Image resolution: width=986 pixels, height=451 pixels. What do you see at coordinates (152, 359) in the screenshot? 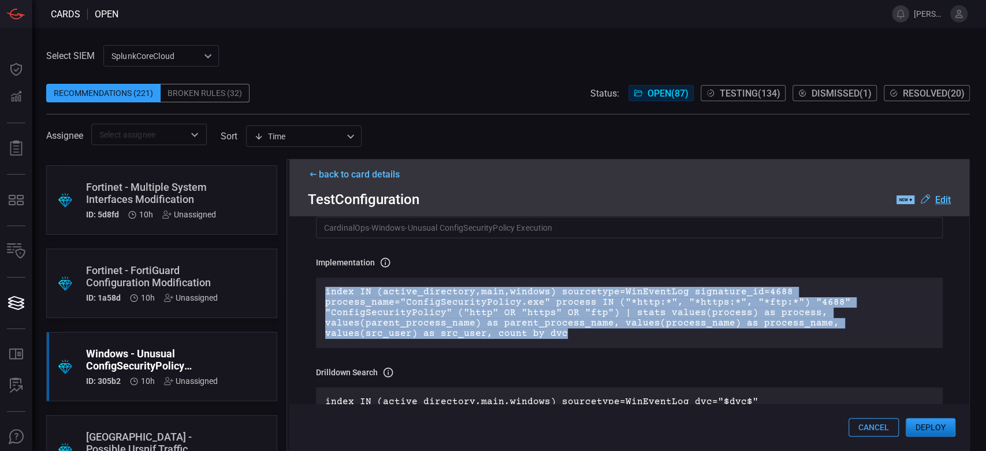
I see `div: Windows - Unusual ConfigSecurityPolicy Execution` at bounding box center [152, 359].